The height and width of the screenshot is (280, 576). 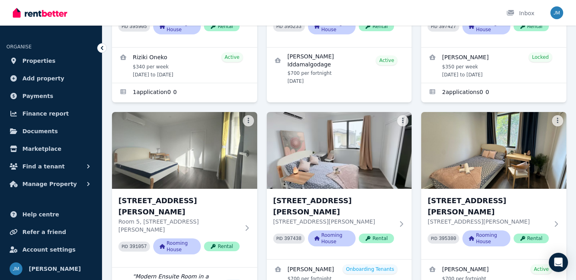 I want to click on span: Help centre, so click(x=41, y=214).